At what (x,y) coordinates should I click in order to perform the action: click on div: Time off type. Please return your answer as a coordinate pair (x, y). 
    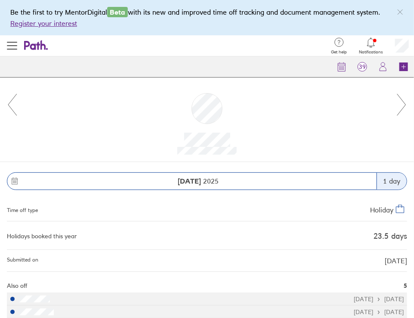
    Looking at the image, I should click on (22, 209).